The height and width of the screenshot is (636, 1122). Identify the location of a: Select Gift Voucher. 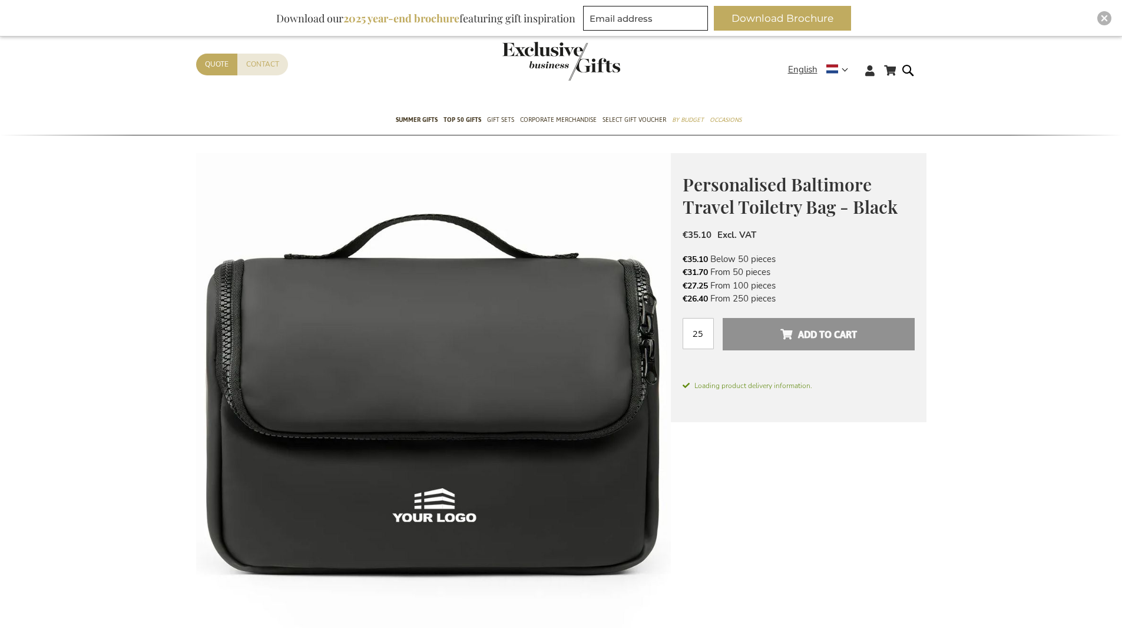
(634, 121).